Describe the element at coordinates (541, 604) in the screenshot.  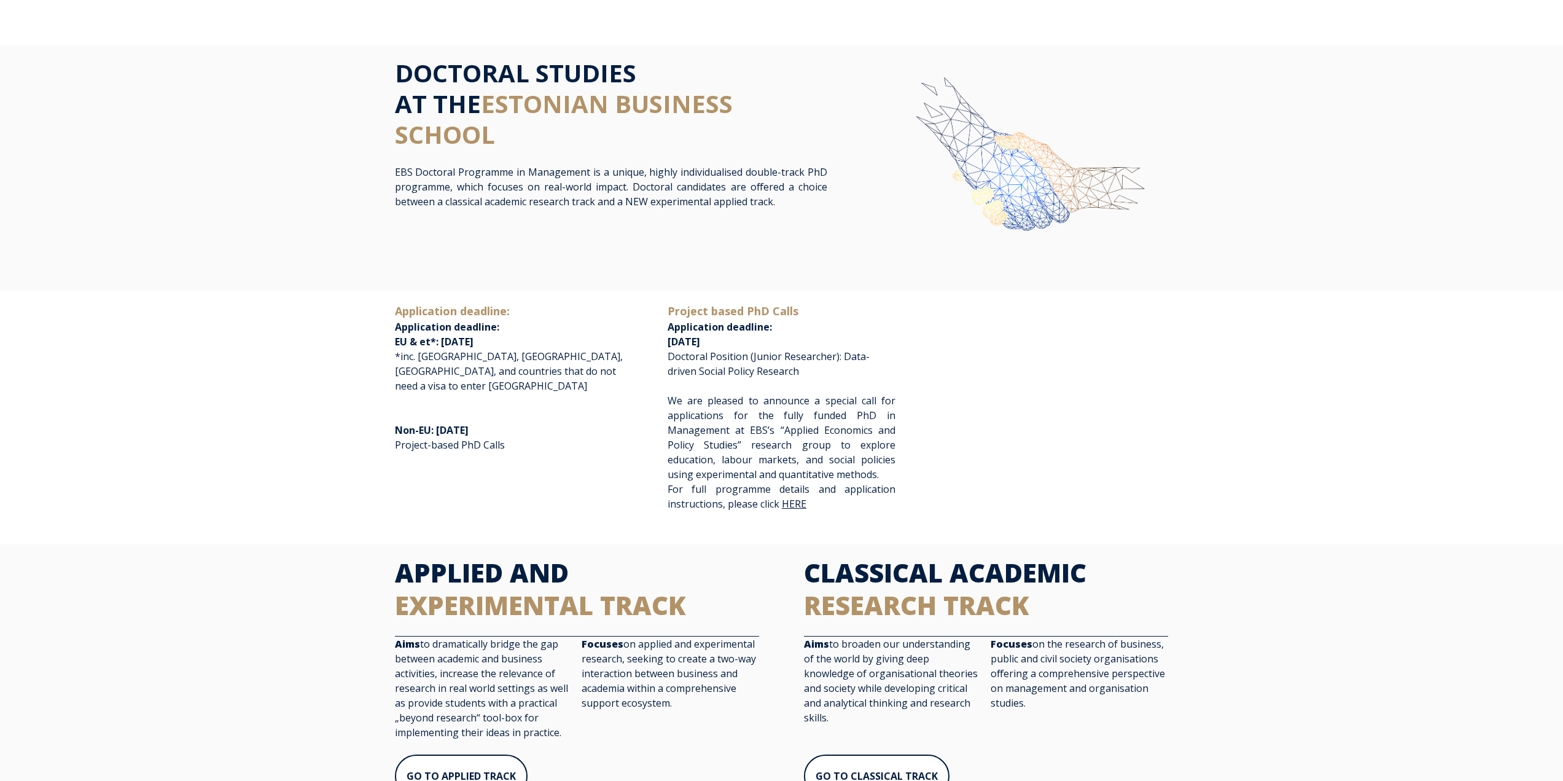
I see `span: EXPERIMENTAL TRACK` at that location.